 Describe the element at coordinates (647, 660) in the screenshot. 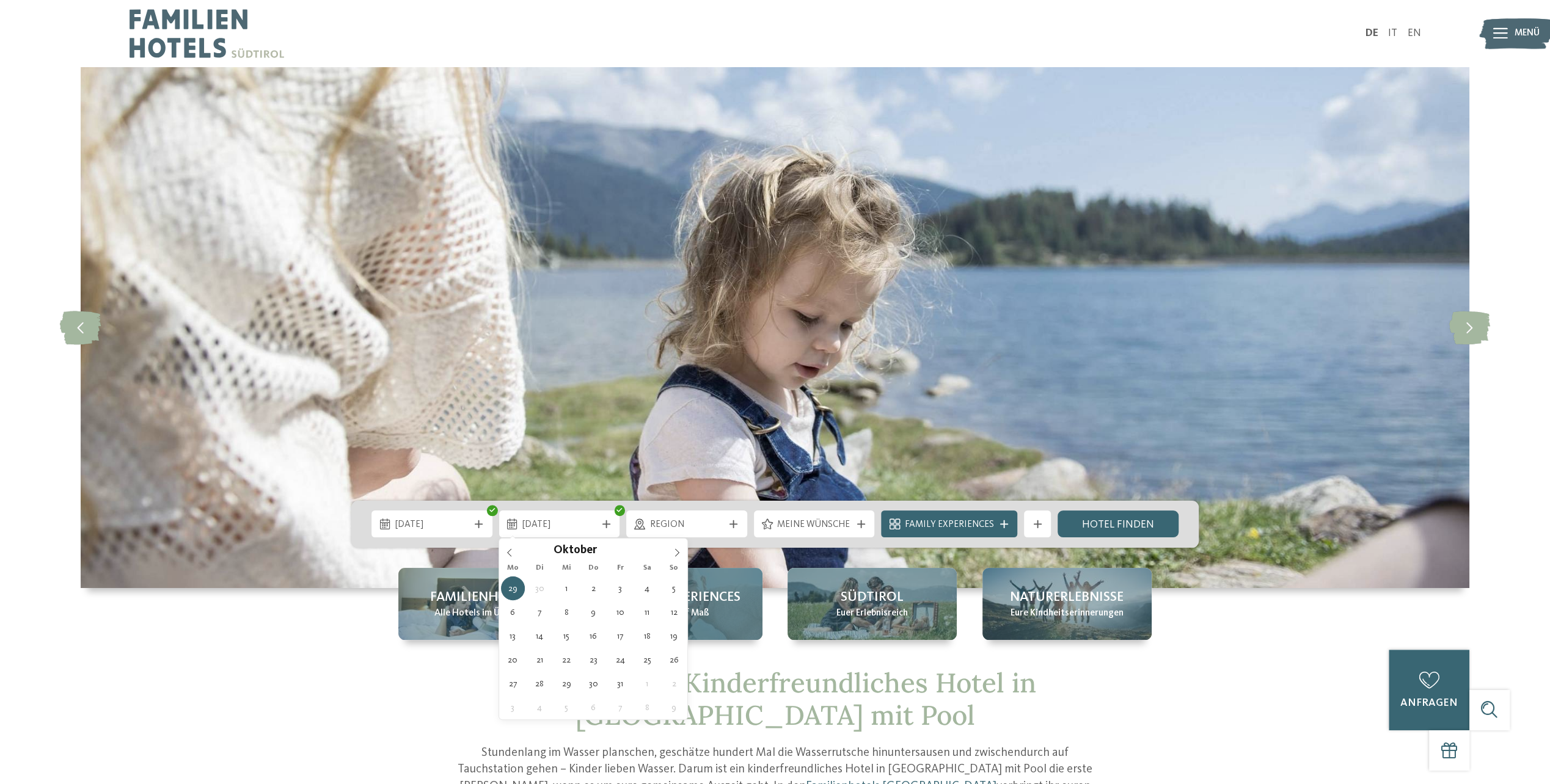

I see `span: Oktober 25, 2025` at that location.